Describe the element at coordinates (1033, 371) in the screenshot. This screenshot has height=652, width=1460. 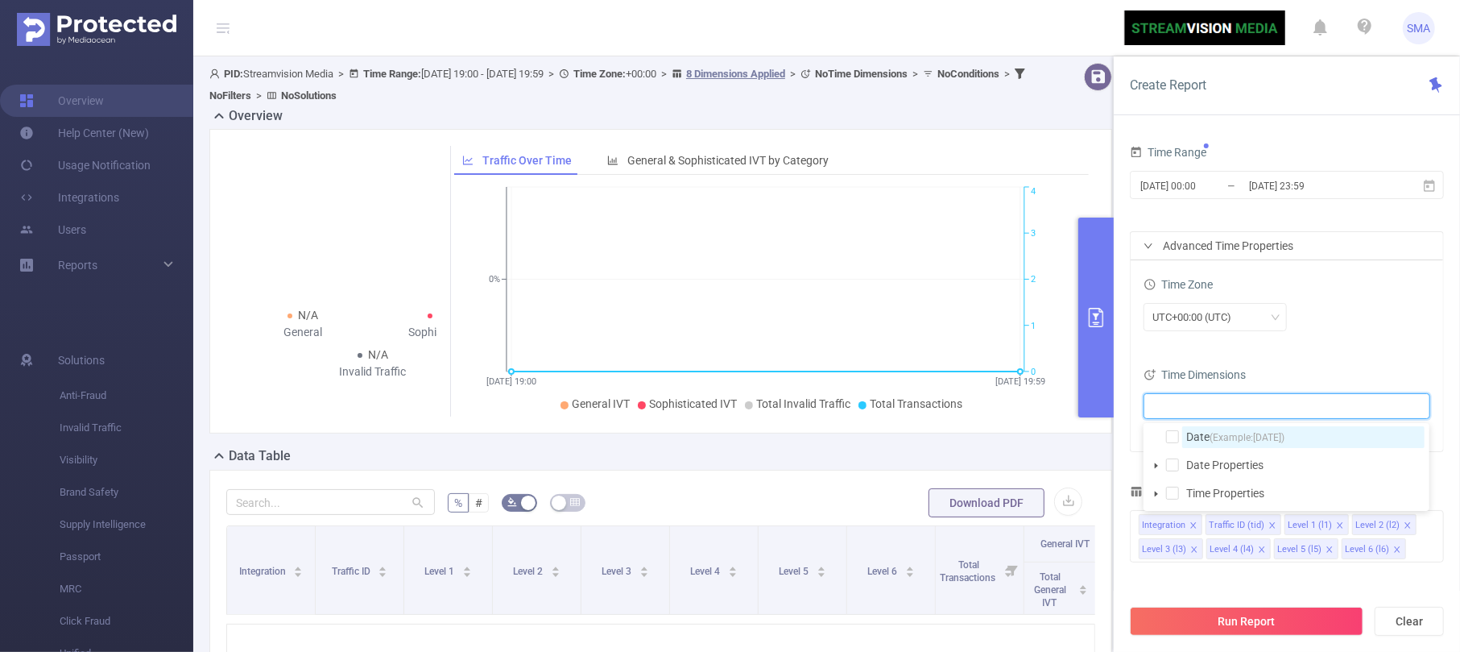
I see `tspan: 0` at that location.